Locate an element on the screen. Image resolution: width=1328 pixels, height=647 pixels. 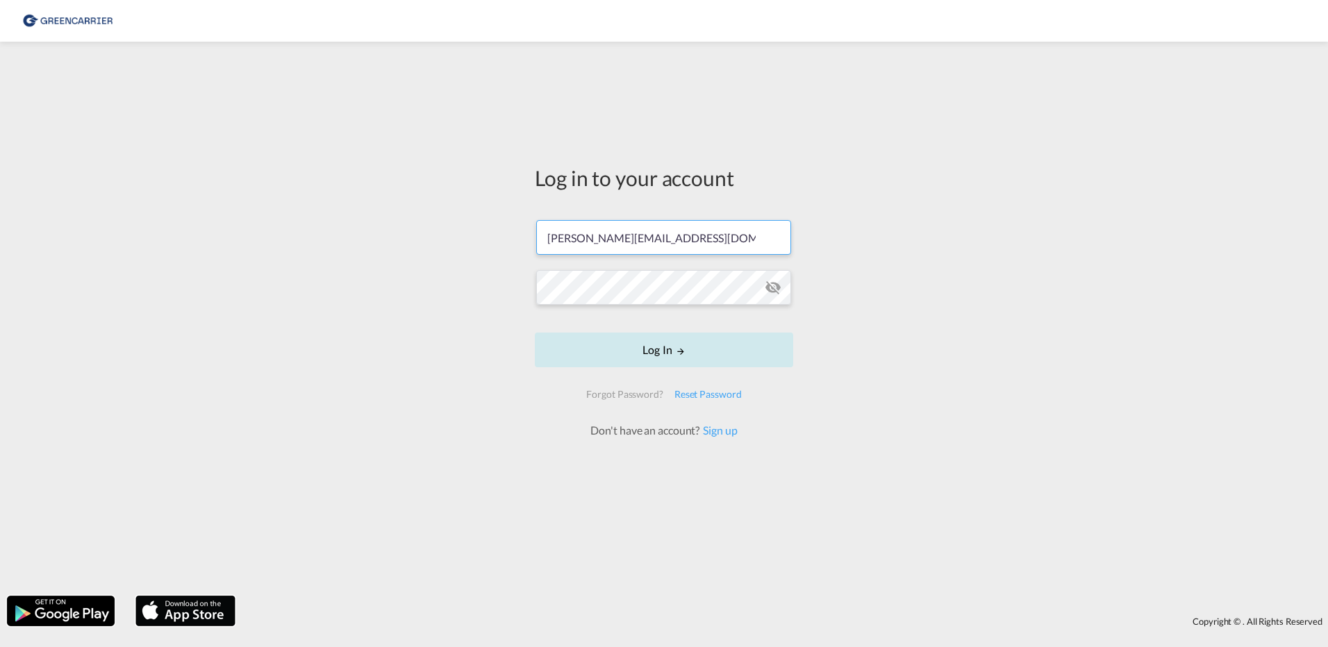
img: apple.png is located at coordinates (185, 611).